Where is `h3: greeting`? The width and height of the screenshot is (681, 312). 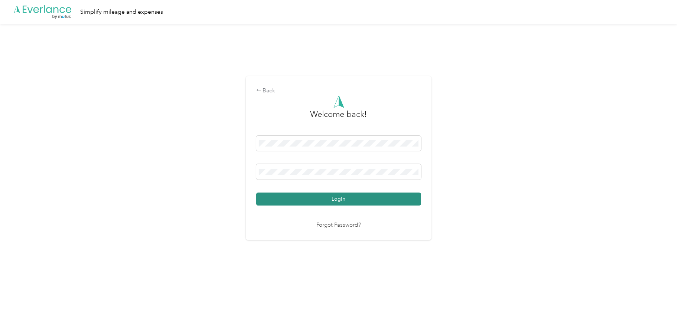 h3: greeting is located at coordinates (339, 118).